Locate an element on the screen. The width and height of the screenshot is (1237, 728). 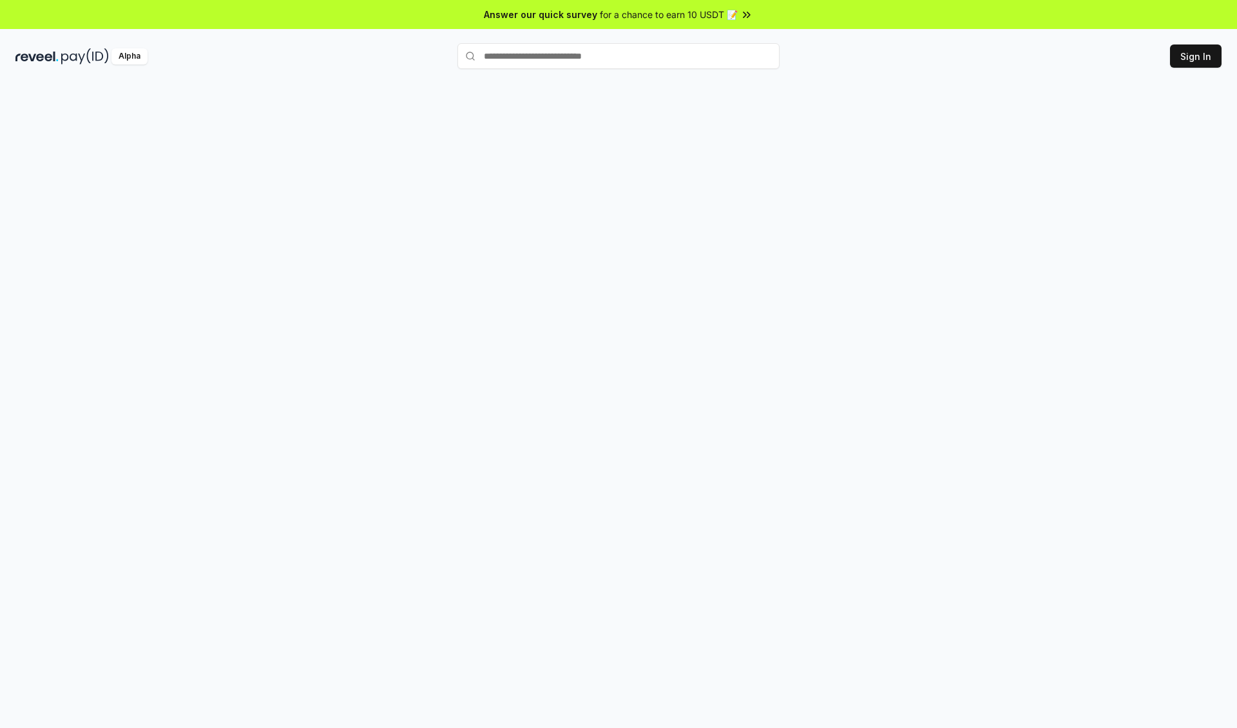
img: pay_id is located at coordinates (85, 56).